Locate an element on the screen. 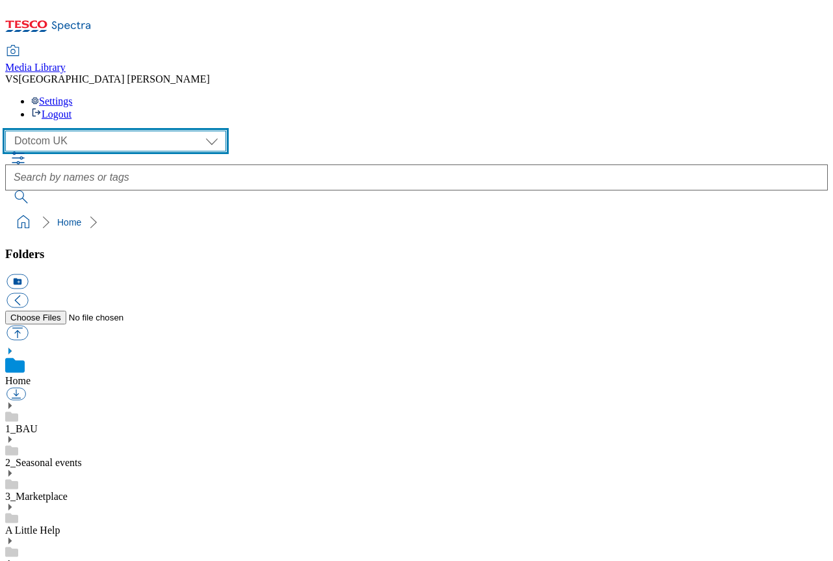  h3: Folders is located at coordinates (417, 254).